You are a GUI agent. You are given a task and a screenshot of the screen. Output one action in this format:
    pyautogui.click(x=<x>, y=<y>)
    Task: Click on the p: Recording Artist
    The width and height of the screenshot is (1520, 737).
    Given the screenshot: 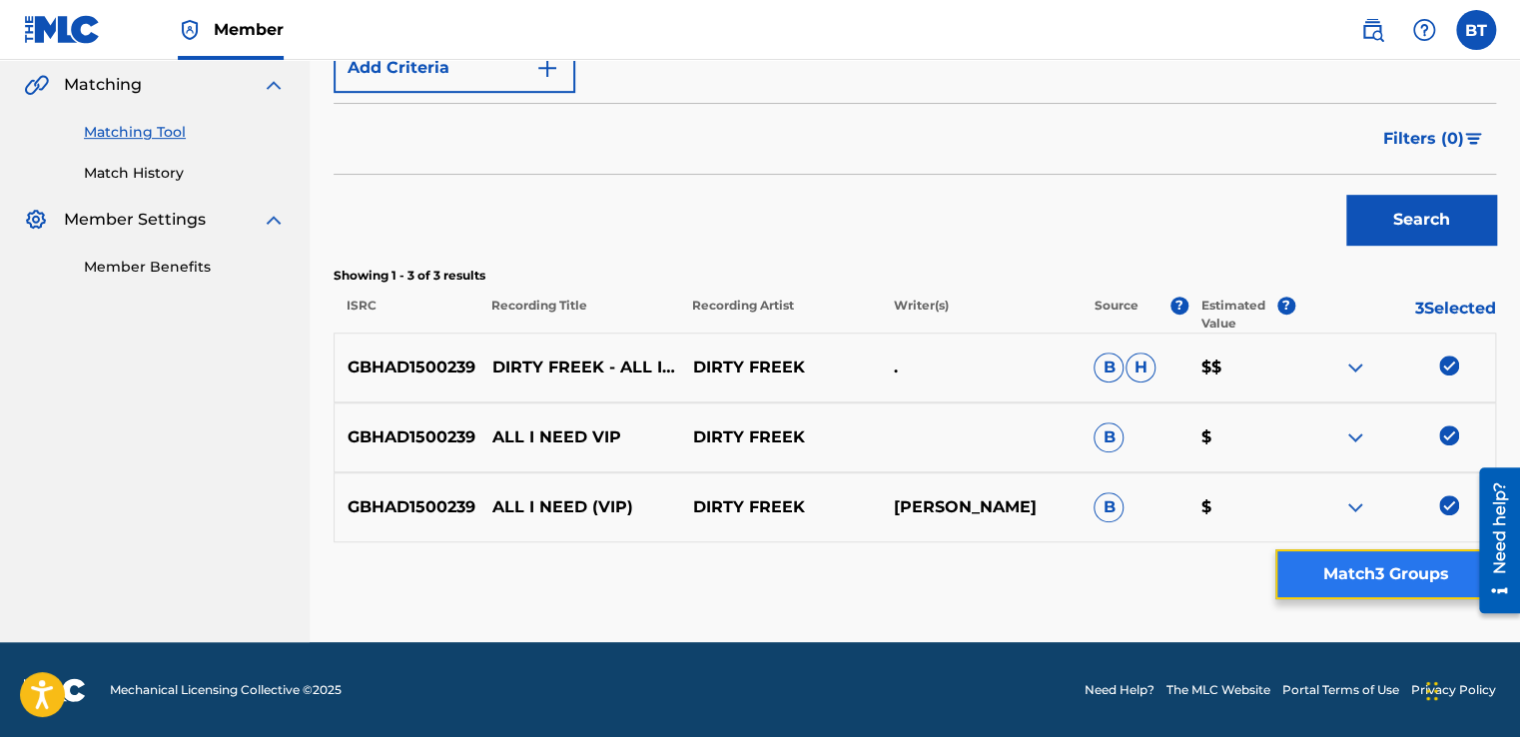 What is the action you would take?
    pyautogui.click(x=779, y=315)
    